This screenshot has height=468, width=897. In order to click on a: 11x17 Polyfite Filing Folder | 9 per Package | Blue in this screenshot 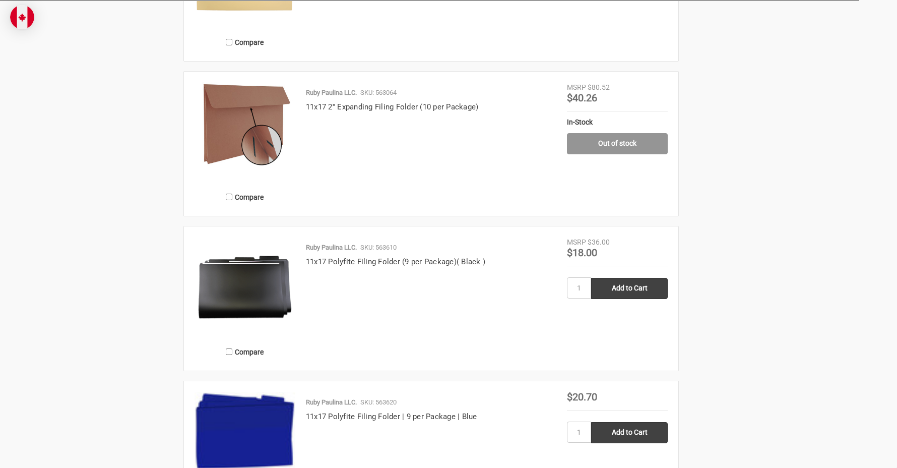, I will do `click(392, 416)`.